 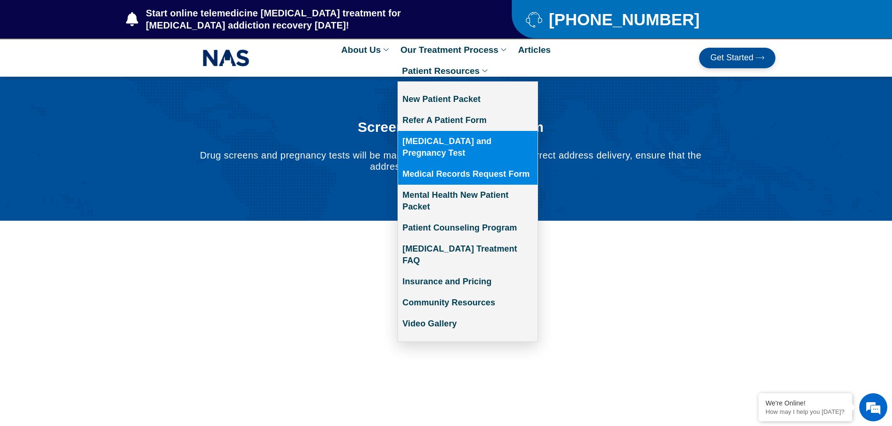 I want to click on a: Mental Health New Patient Packet, so click(x=468, y=201).